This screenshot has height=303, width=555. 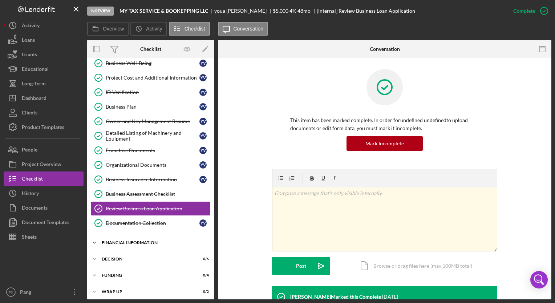 I want to click on div: Funding, so click(x=146, y=275).